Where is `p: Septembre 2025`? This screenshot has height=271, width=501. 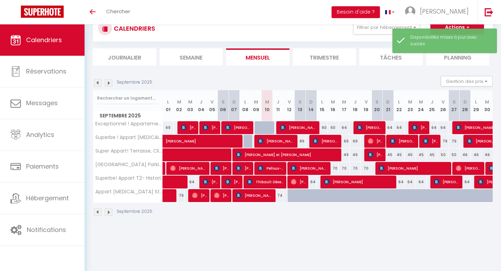
p: Septembre 2025 is located at coordinates (134, 211).